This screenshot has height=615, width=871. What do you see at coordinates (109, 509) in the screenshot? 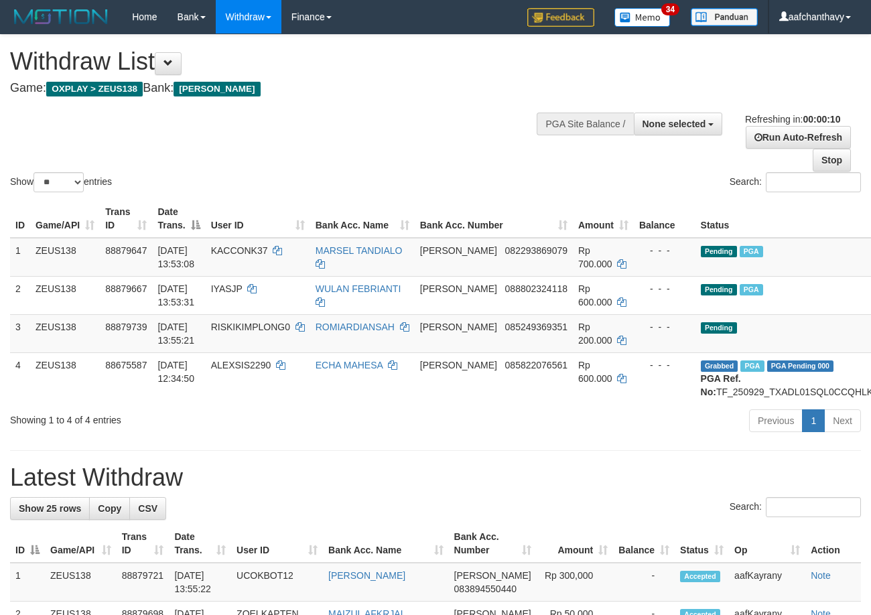
I see `a: Copy` at bounding box center [109, 509].